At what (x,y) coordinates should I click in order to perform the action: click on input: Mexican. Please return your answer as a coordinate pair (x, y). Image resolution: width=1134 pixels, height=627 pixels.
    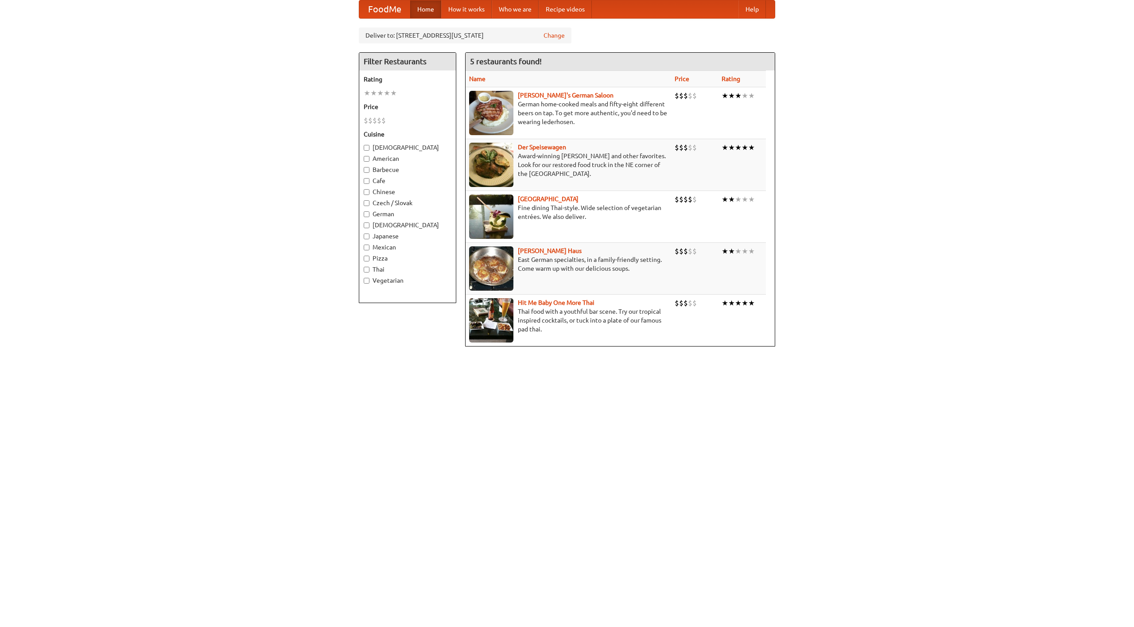
    Looking at the image, I should click on (366, 247).